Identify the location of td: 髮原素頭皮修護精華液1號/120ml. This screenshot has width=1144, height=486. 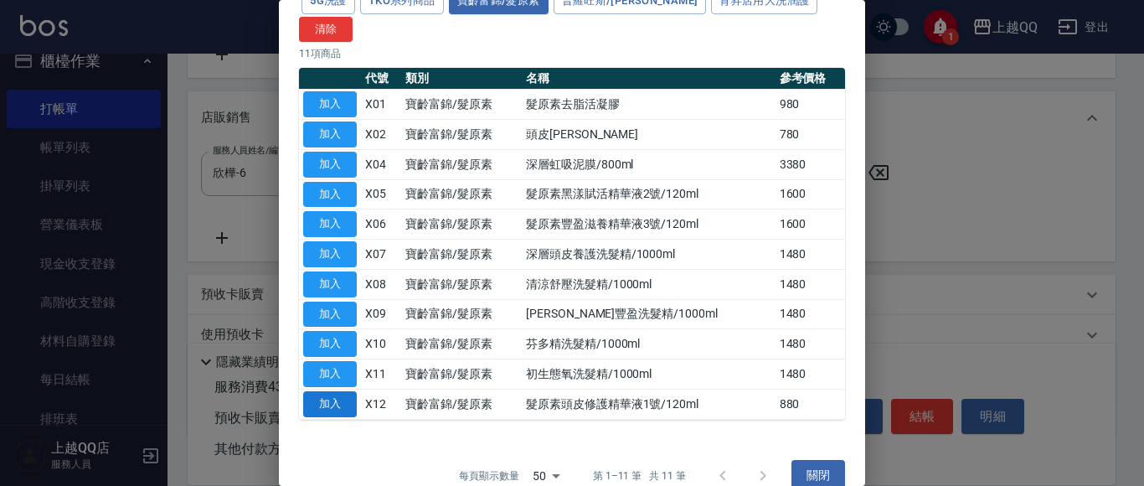
(648, 404).